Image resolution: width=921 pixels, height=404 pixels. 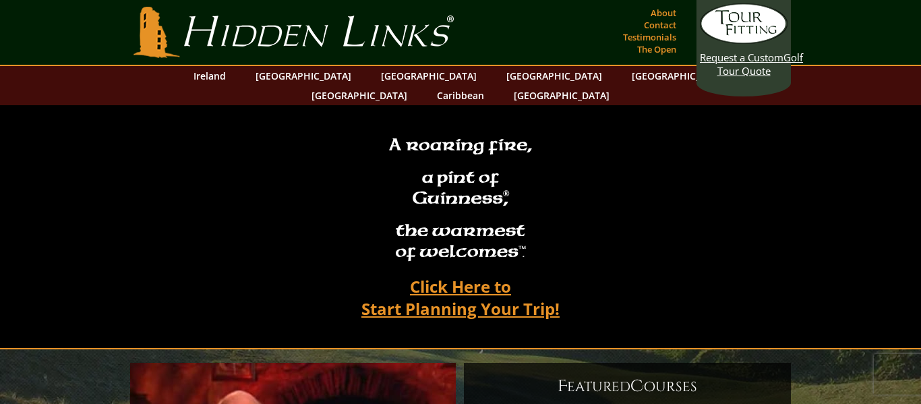 What do you see at coordinates (742, 57) in the screenshot?
I see `span: Request a Custom` at bounding box center [742, 57].